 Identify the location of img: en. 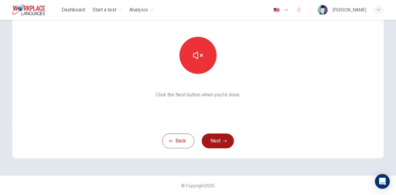
(276, 10).